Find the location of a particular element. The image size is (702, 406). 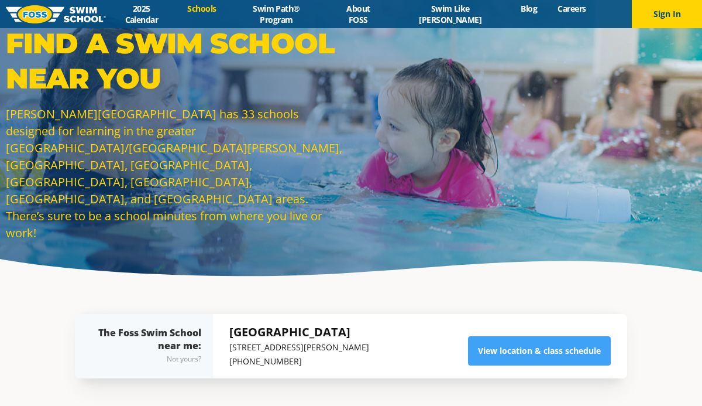

a: 2025 Calendar is located at coordinates (142, 14).